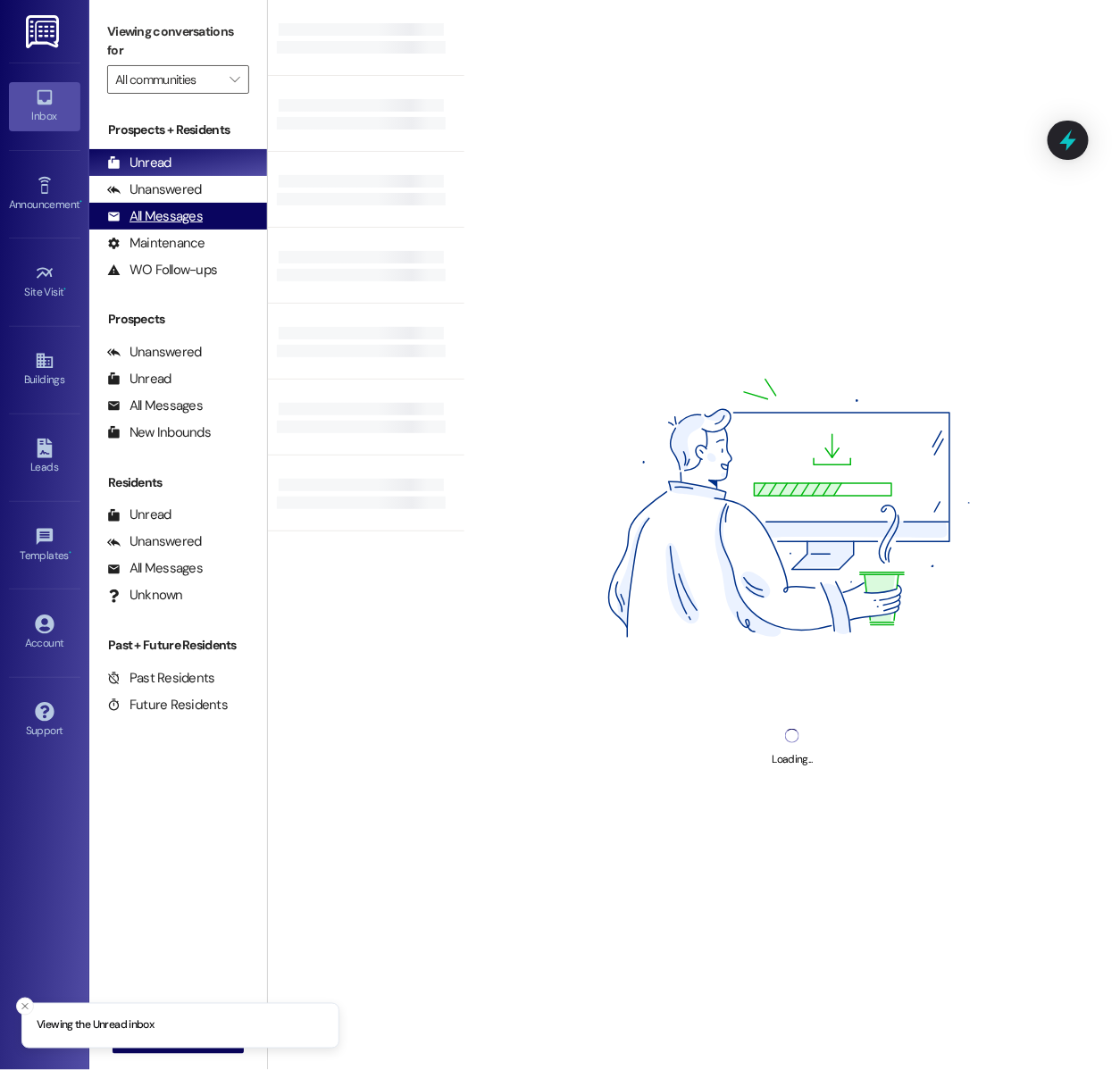 Image resolution: width=1120 pixels, height=1070 pixels. Describe the element at coordinates (157, 243) in the screenshot. I see `div: Maintenance` at that location.